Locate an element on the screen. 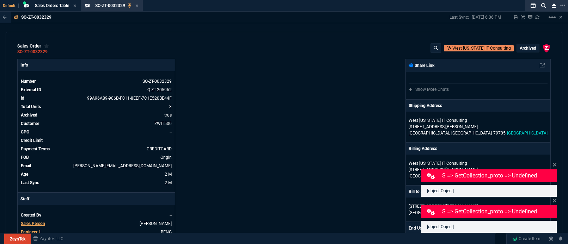  span: Email is located at coordinates (26, 166).